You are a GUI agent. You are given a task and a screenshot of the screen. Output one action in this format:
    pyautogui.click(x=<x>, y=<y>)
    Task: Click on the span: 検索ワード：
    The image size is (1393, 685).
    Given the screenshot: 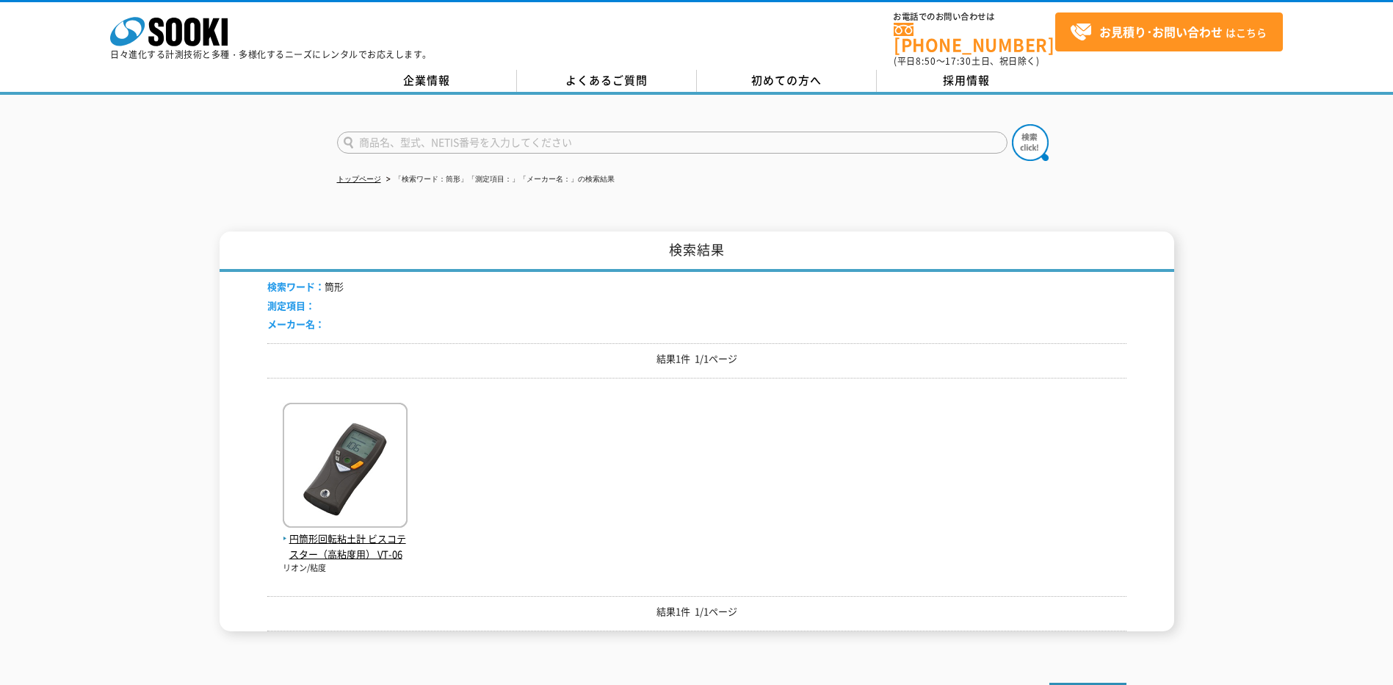 What is the action you would take?
    pyautogui.click(x=296, y=286)
    